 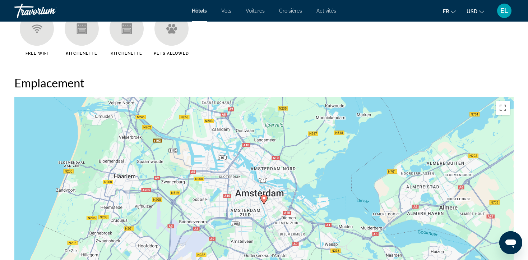 What do you see at coordinates (290, 11) in the screenshot?
I see `span: Croisières` at bounding box center [290, 11].